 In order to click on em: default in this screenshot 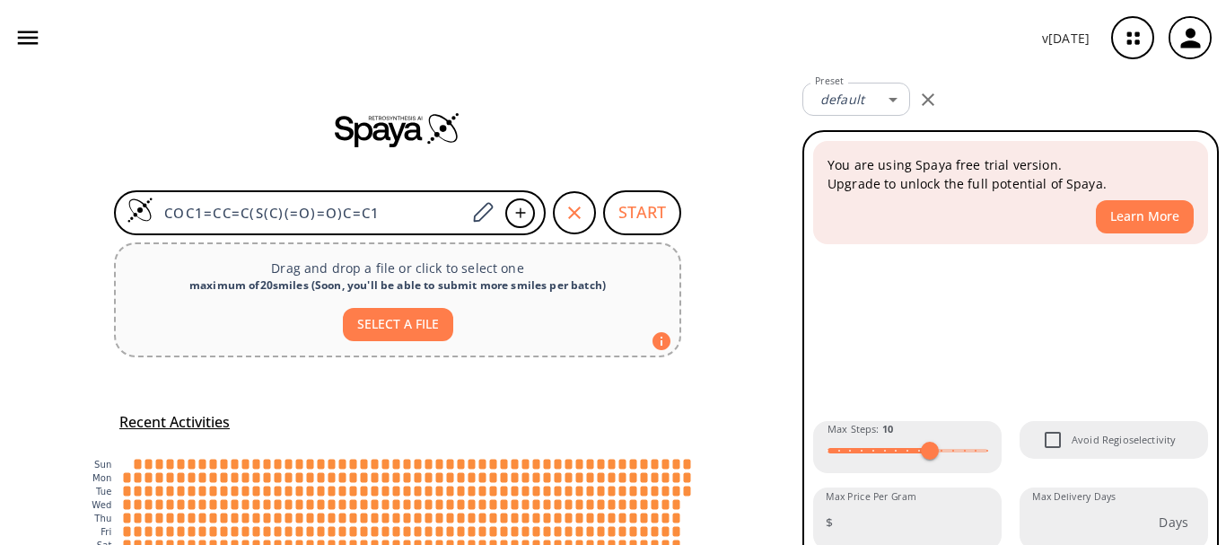, I will do `click(842, 99)`.